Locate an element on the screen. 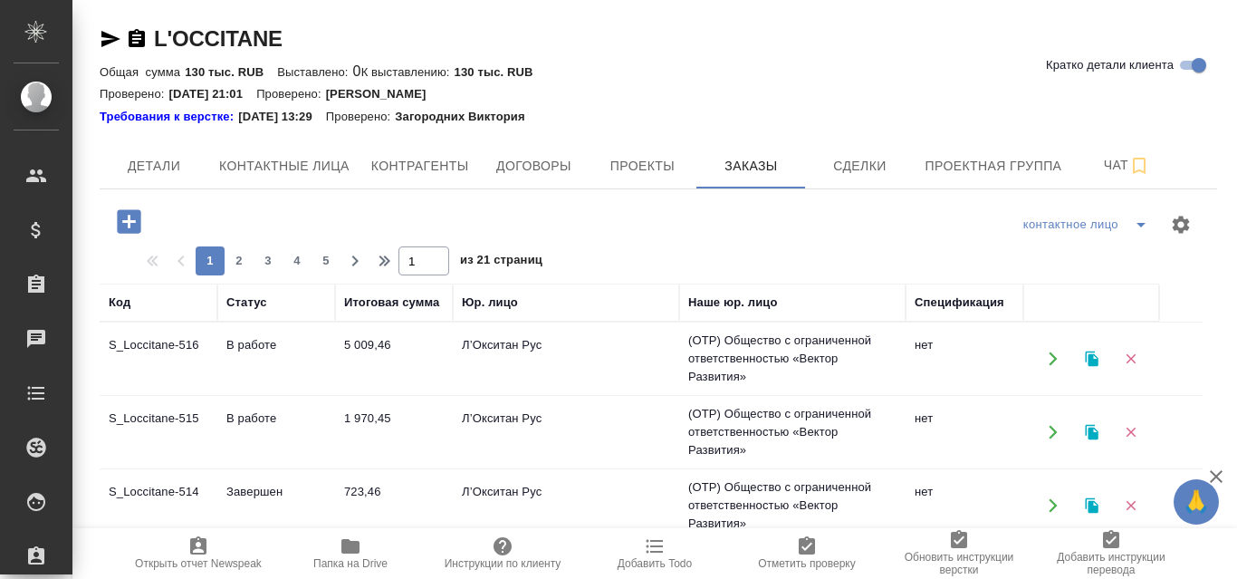 The image size is (1237, 579). a: L'OCCITANE is located at coordinates (218, 38).